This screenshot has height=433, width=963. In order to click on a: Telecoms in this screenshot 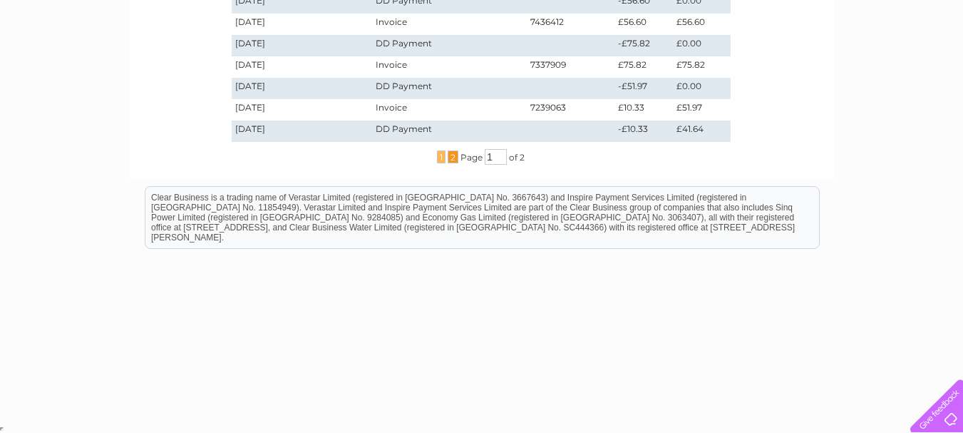, I will do `click(809, 66)`.